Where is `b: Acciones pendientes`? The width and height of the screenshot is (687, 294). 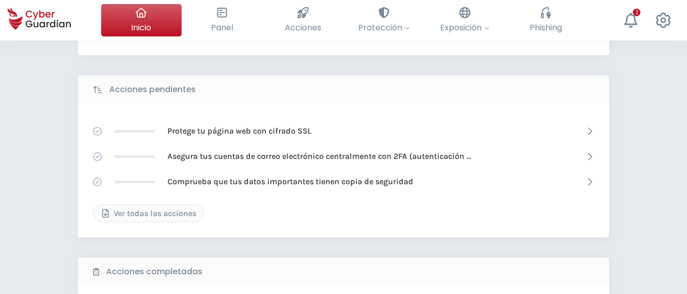
b: Acciones pendientes is located at coordinates (152, 90).